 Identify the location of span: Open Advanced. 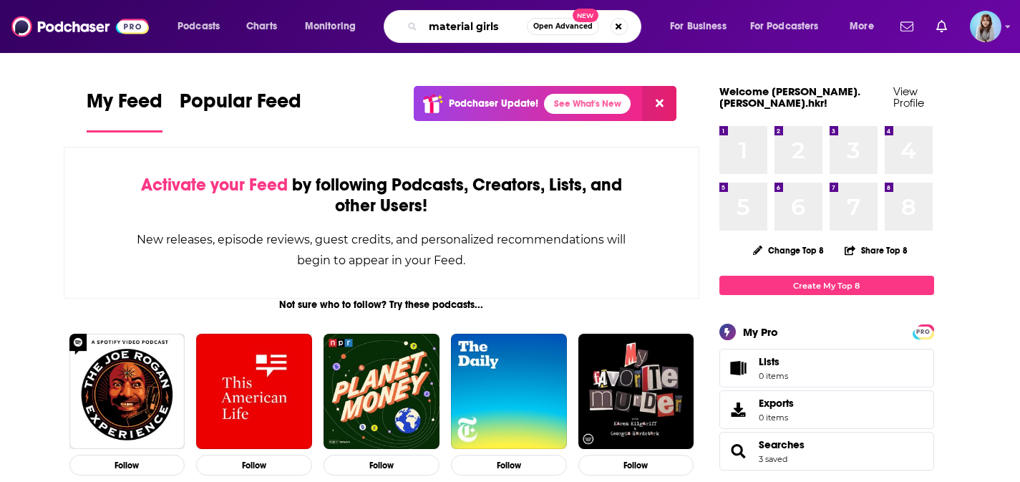
(563, 26).